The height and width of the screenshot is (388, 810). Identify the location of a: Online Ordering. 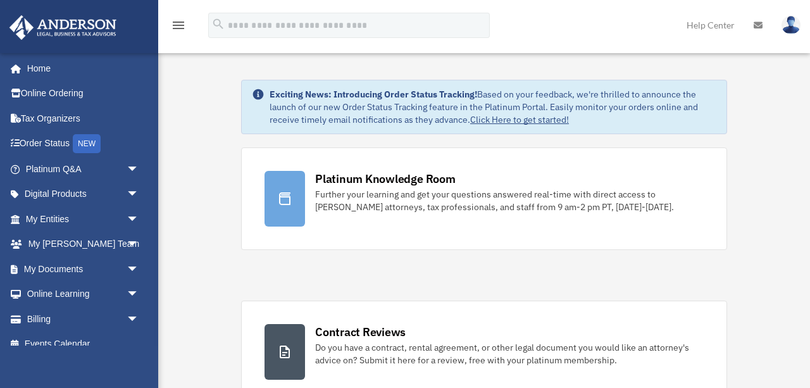
(84, 94).